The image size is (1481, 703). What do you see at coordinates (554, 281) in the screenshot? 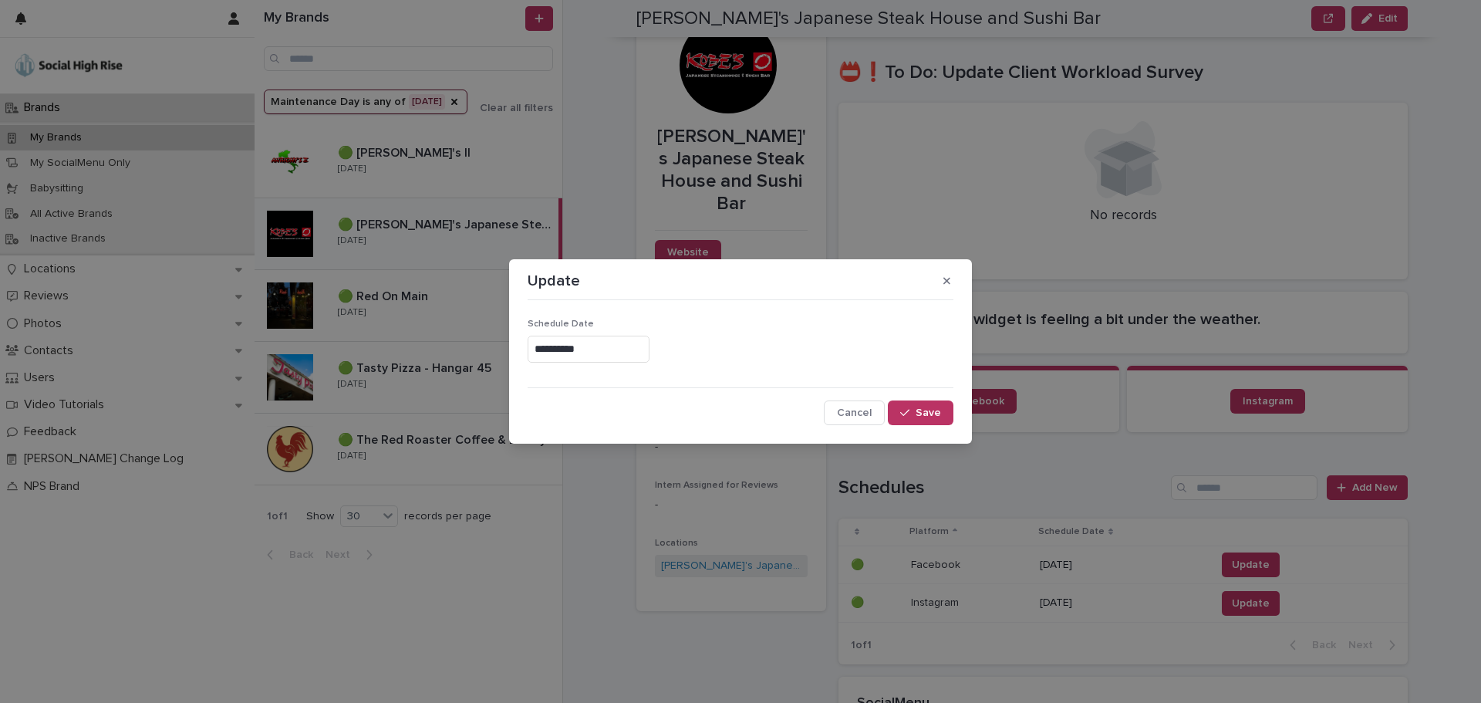
I see `p: Update` at bounding box center [554, 281].